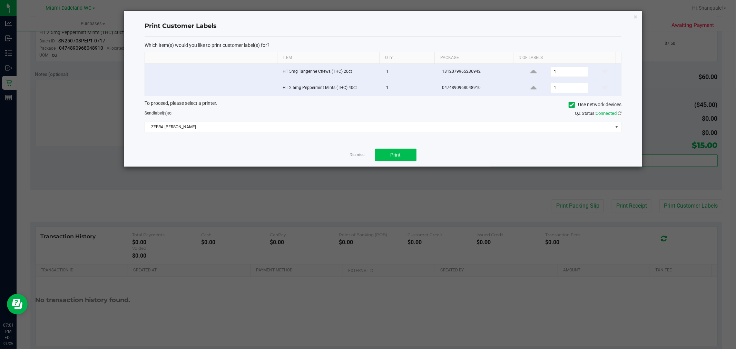  Describe the element at coordinates (383, 105) in the screenshot. I see `div: To proceed, please select a printer.` at that location.